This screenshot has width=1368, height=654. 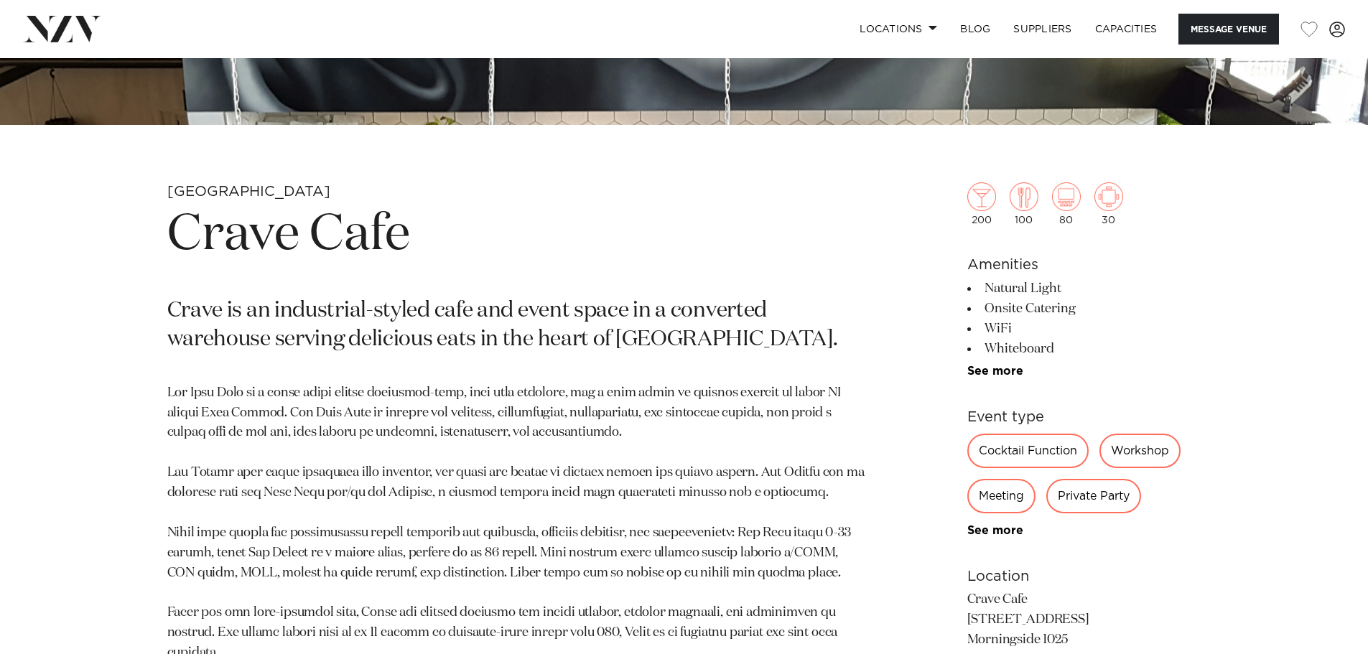 What do you see at coordinates (1109, 204) in the screenshot?
I see `div: 30` at bounding box center [1109, 204].